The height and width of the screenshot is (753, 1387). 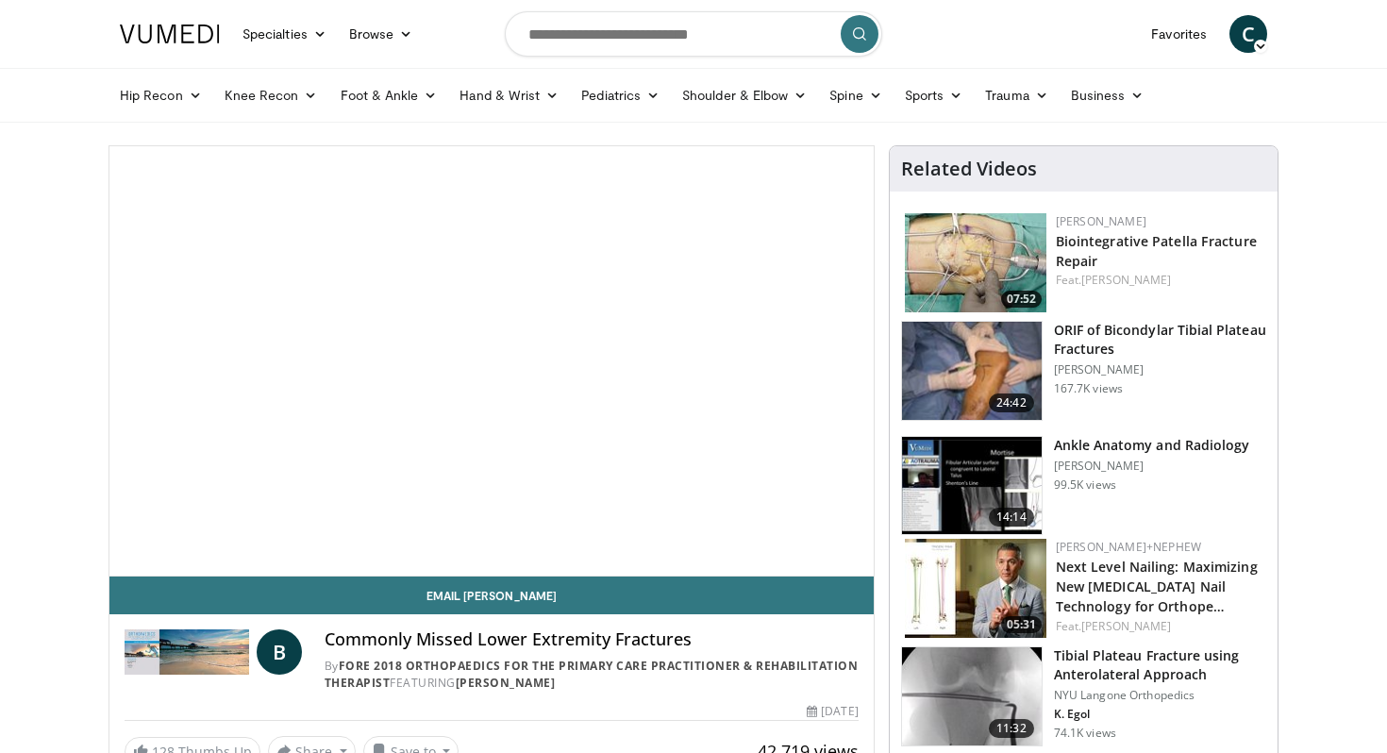 I want to click on a: Spine, so click(x=855, y=95).